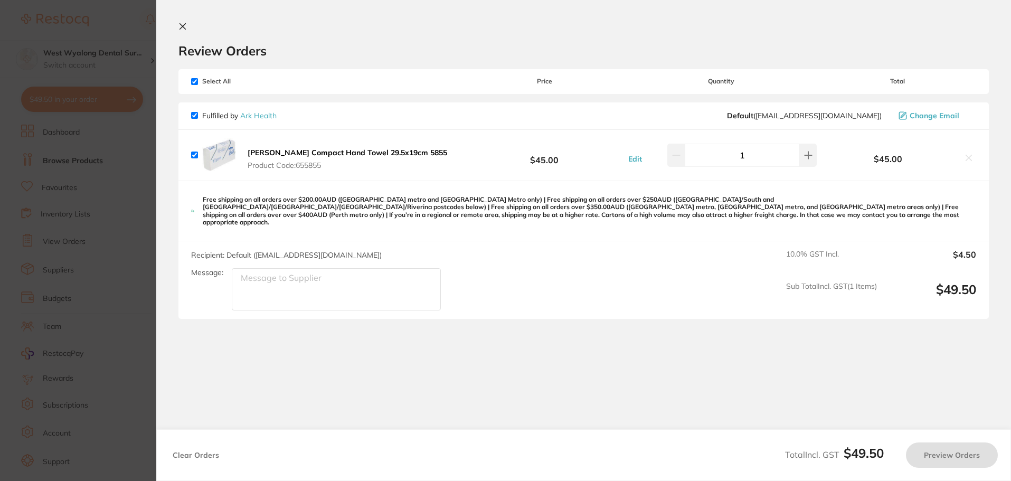 This screenshot has width=1011, height=481. What do you see at coordinates (721, 81) in the screenshot?
I see `span: Quantity` at bounding box center [721, 81].